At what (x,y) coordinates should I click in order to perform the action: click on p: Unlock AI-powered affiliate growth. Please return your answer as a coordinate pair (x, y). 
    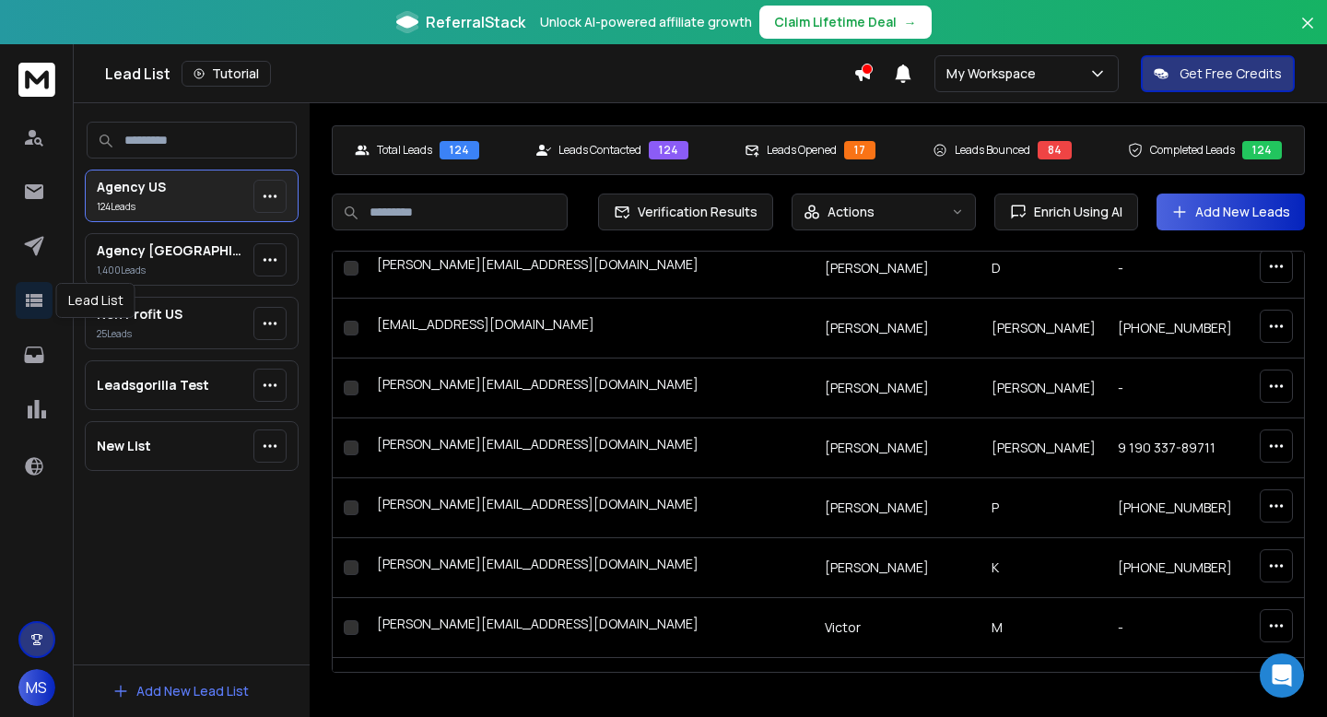
    Looking at the image, I should click on (646, 22).